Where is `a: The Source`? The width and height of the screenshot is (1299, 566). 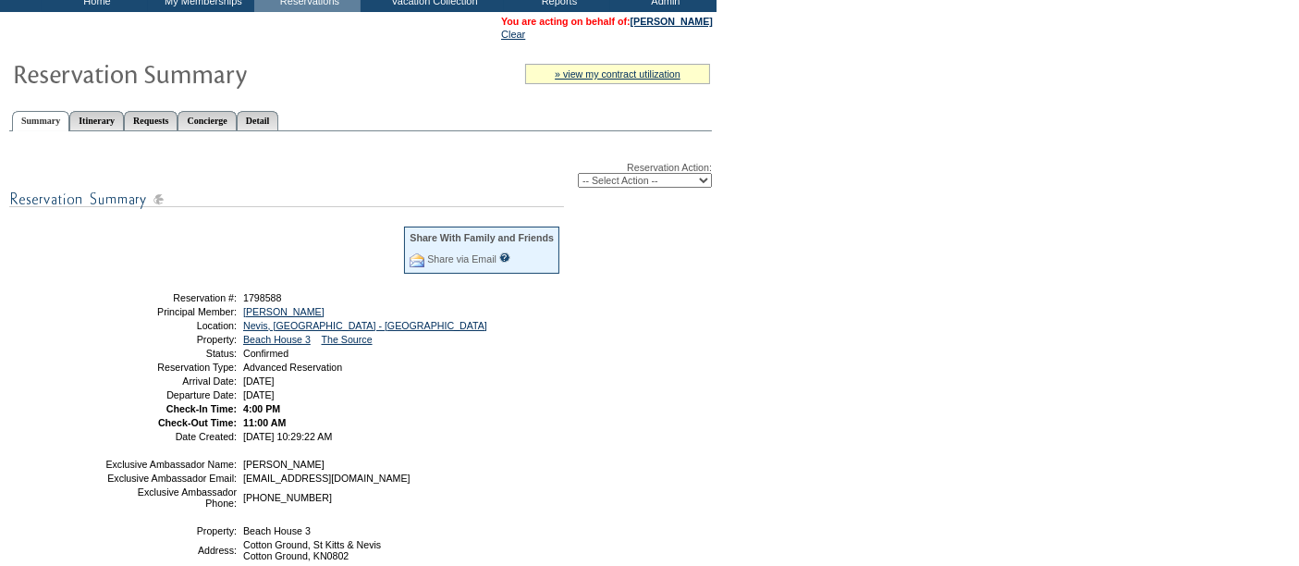
a: The Source is located at coordinates (347, 339).